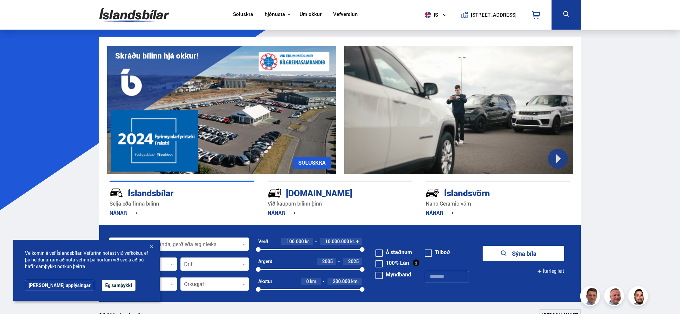 This screenshot has height=314, width=680. Describe the element at coordinates (392, 263) in the screenshot. I see `label: 100% Lán` at that location.